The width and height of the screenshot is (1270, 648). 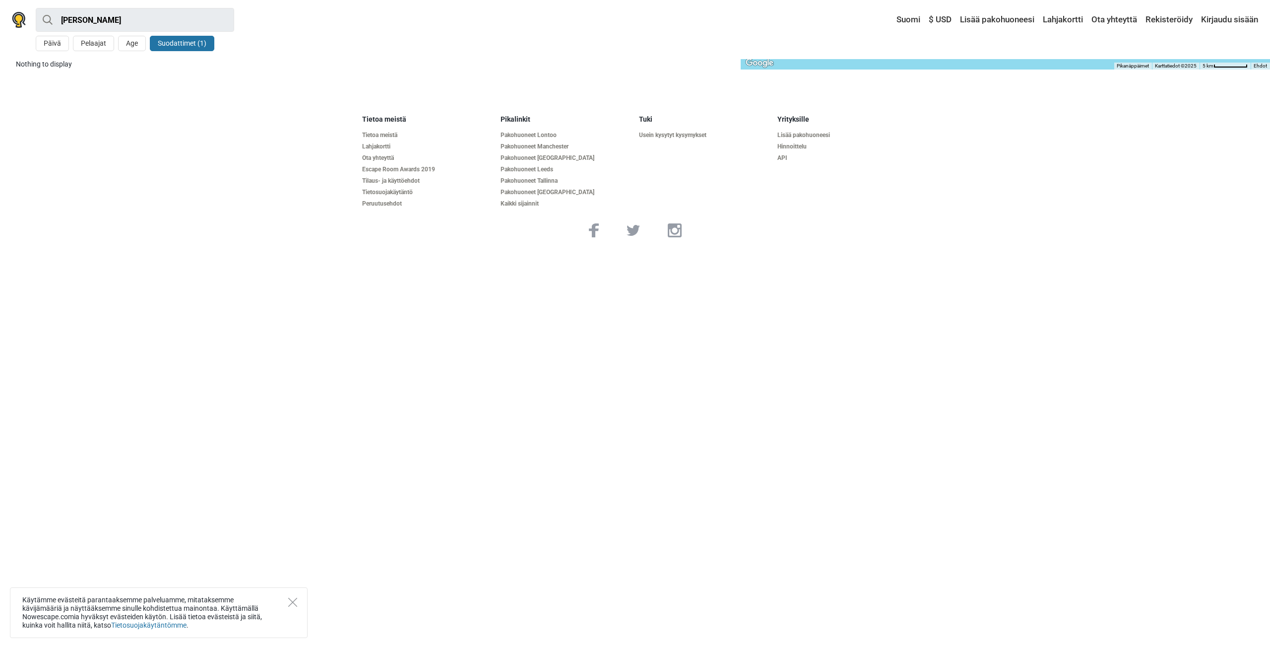 I want to click on a: Pakohuoneet Tallinna, so click(x=566, y=181).